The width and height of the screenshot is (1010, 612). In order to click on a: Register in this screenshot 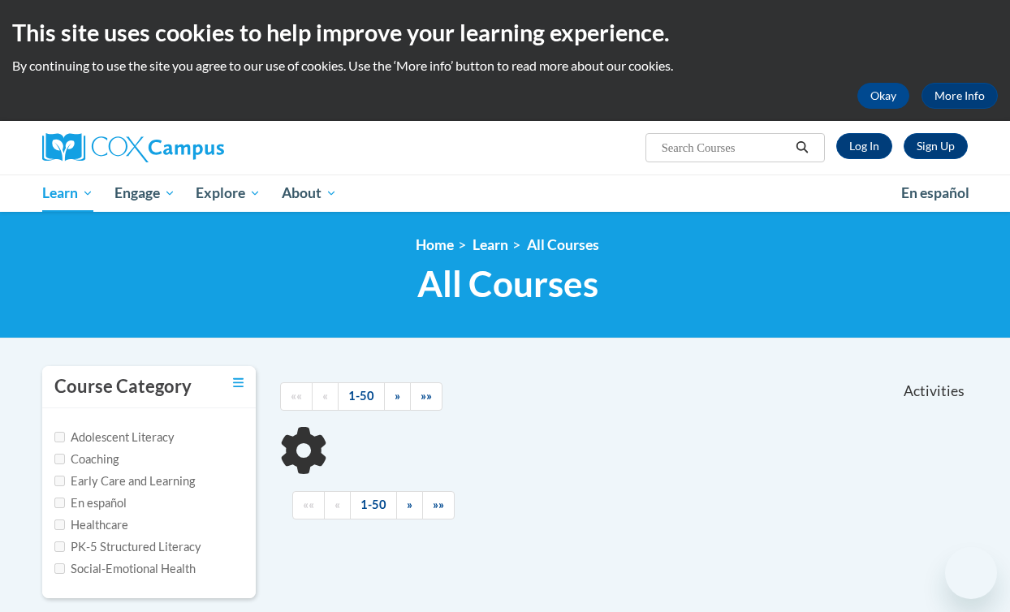, I will do `click(935, 146)`.